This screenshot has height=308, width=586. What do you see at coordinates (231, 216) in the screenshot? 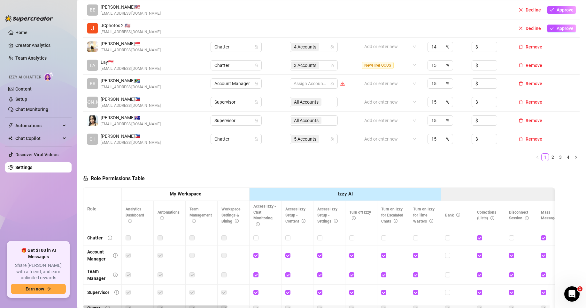
I see `span: Workspace Settings & Billing` at bounding box center [231, 216].